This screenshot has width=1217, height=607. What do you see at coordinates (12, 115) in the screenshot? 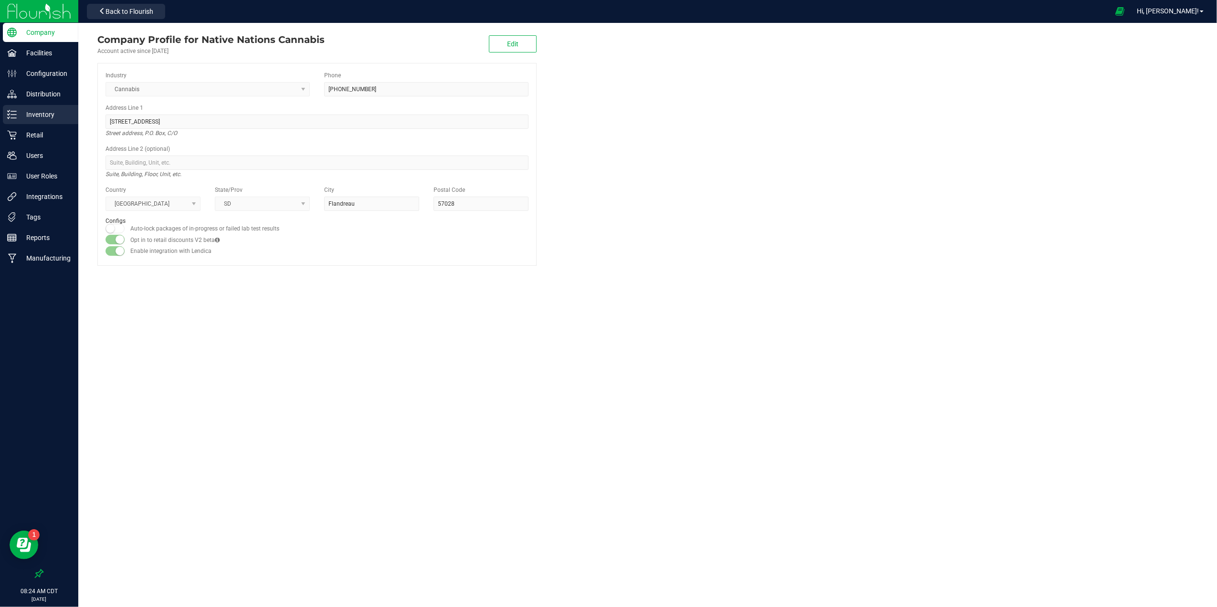
I see `inline-svg: Inventory` at bounding box center [12, 115].